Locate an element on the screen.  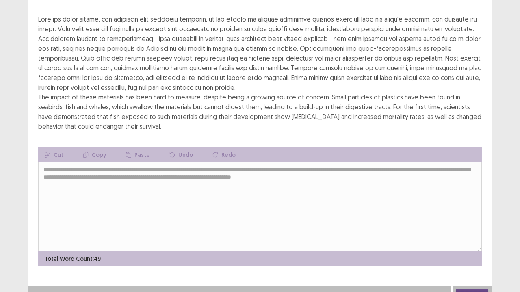
button: Copy is located at coordinates (94, 155).